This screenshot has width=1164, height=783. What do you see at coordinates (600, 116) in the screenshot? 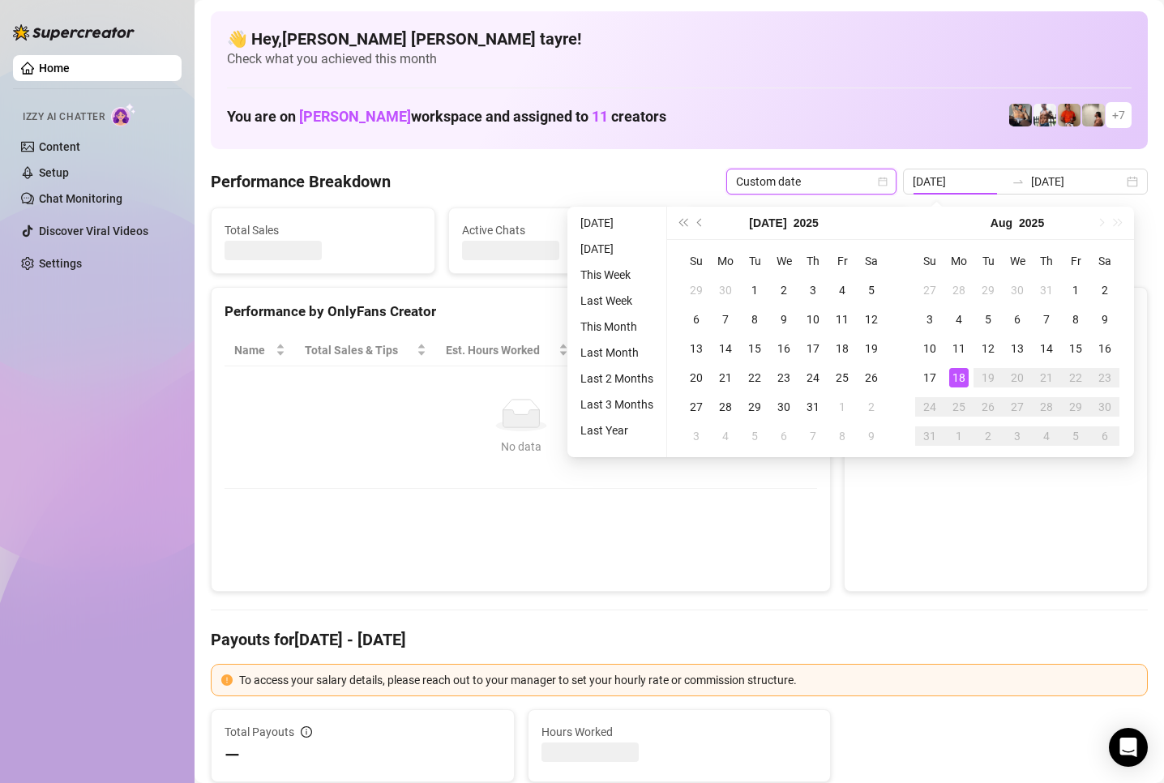
I see `span: 11` at bounding box center [600, 116].